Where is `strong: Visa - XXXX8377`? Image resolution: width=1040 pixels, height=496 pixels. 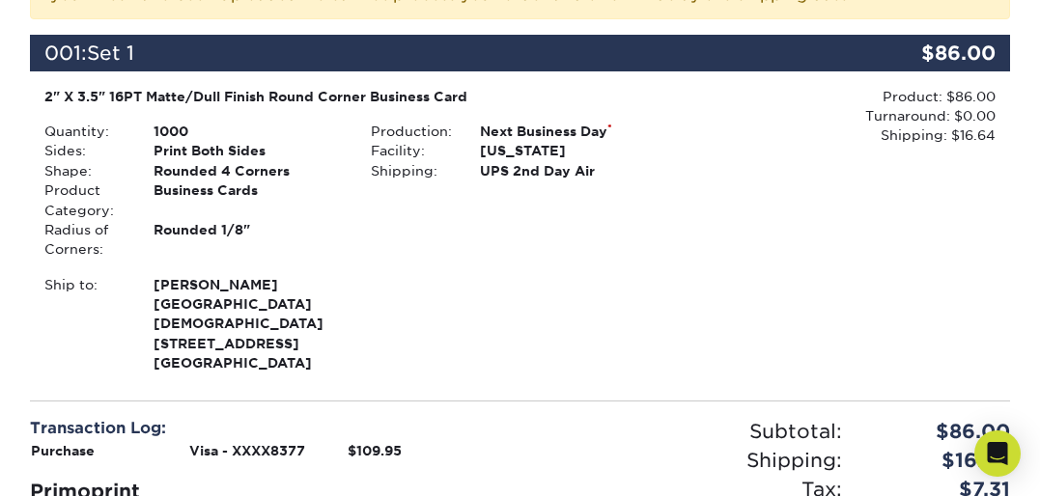
strong: Visa - XXXX8377 is located at coordinates (247, 451).